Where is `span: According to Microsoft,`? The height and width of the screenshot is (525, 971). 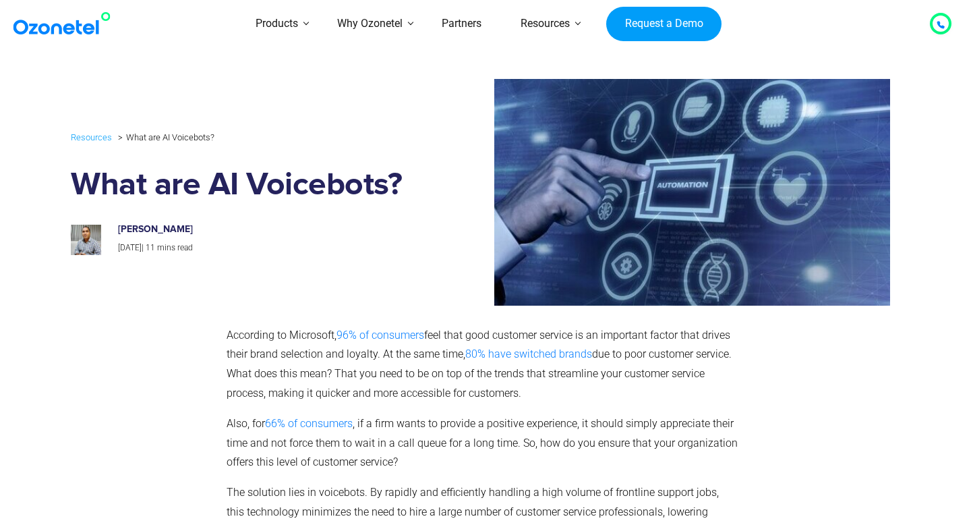 span: According to Microsoft, is located at coordinates (281, 335).